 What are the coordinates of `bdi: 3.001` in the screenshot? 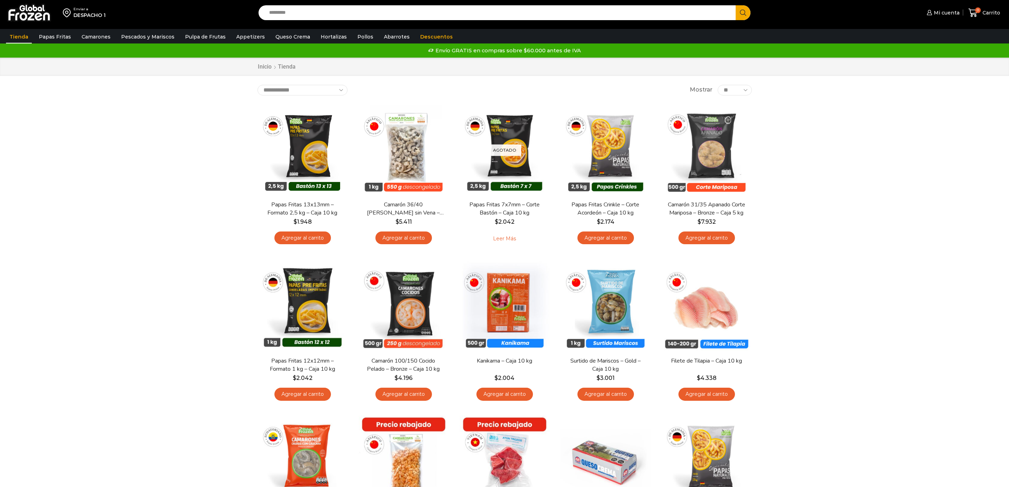 It's located at (605, 378).